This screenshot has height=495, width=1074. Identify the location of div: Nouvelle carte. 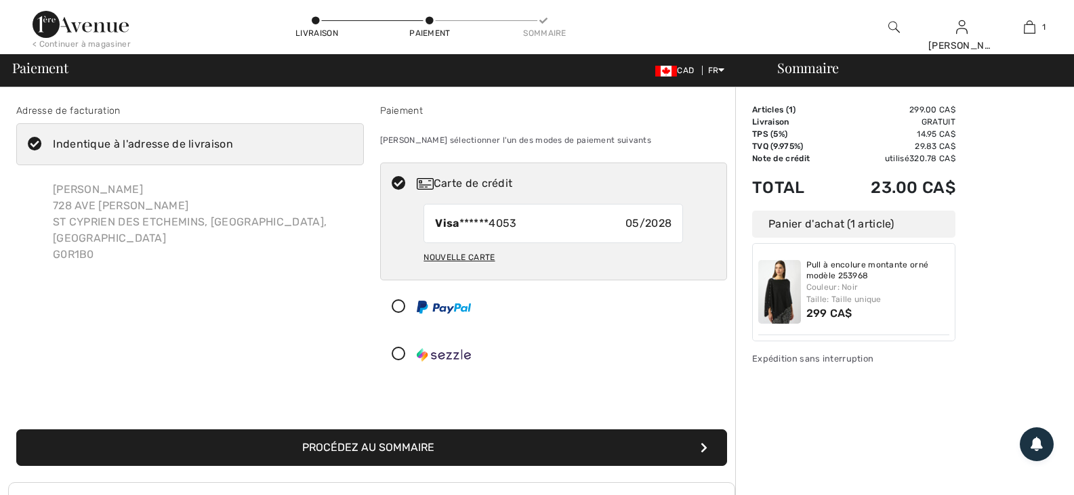
(459, 258).